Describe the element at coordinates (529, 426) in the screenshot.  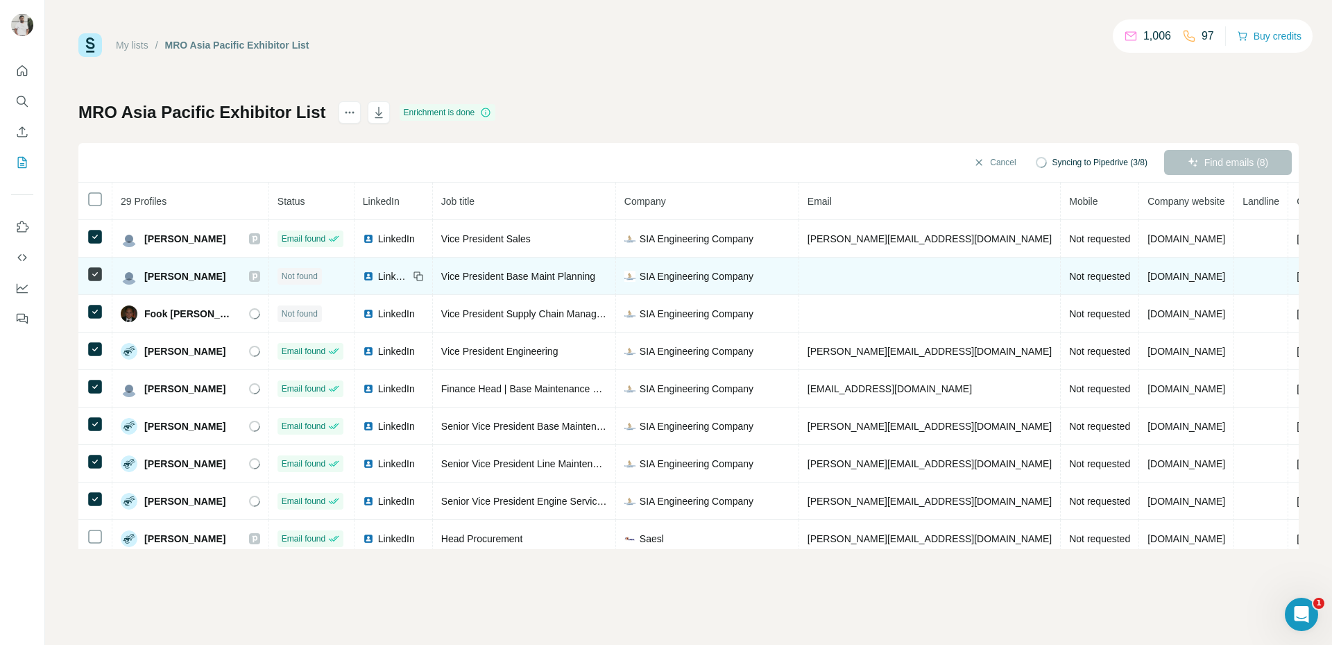
I see `span: Senior Vice President Base Maintenance` at that location.